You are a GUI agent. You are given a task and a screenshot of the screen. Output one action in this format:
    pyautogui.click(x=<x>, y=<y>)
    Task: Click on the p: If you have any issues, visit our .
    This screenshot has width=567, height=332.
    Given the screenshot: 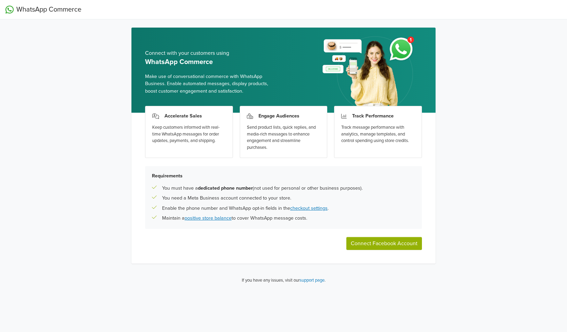 What is the action you would take?
    pyautogui.click(x=284, y=281)
    